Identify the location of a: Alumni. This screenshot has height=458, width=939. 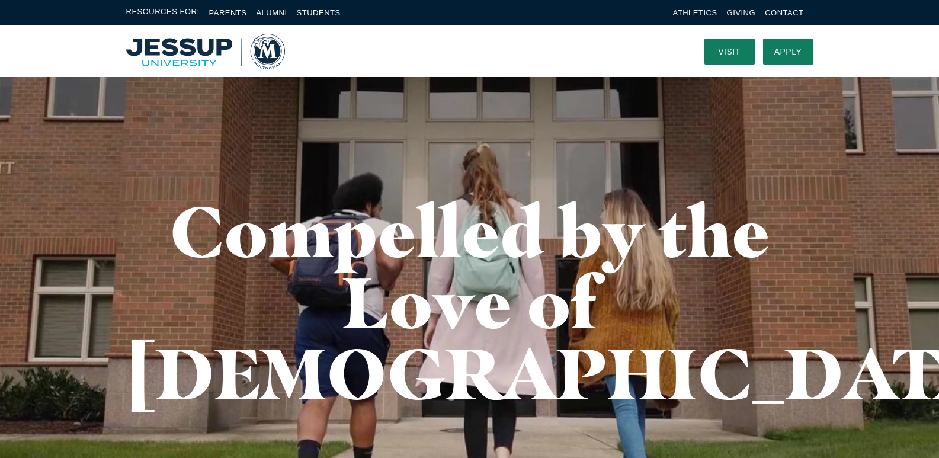
(271, 12).